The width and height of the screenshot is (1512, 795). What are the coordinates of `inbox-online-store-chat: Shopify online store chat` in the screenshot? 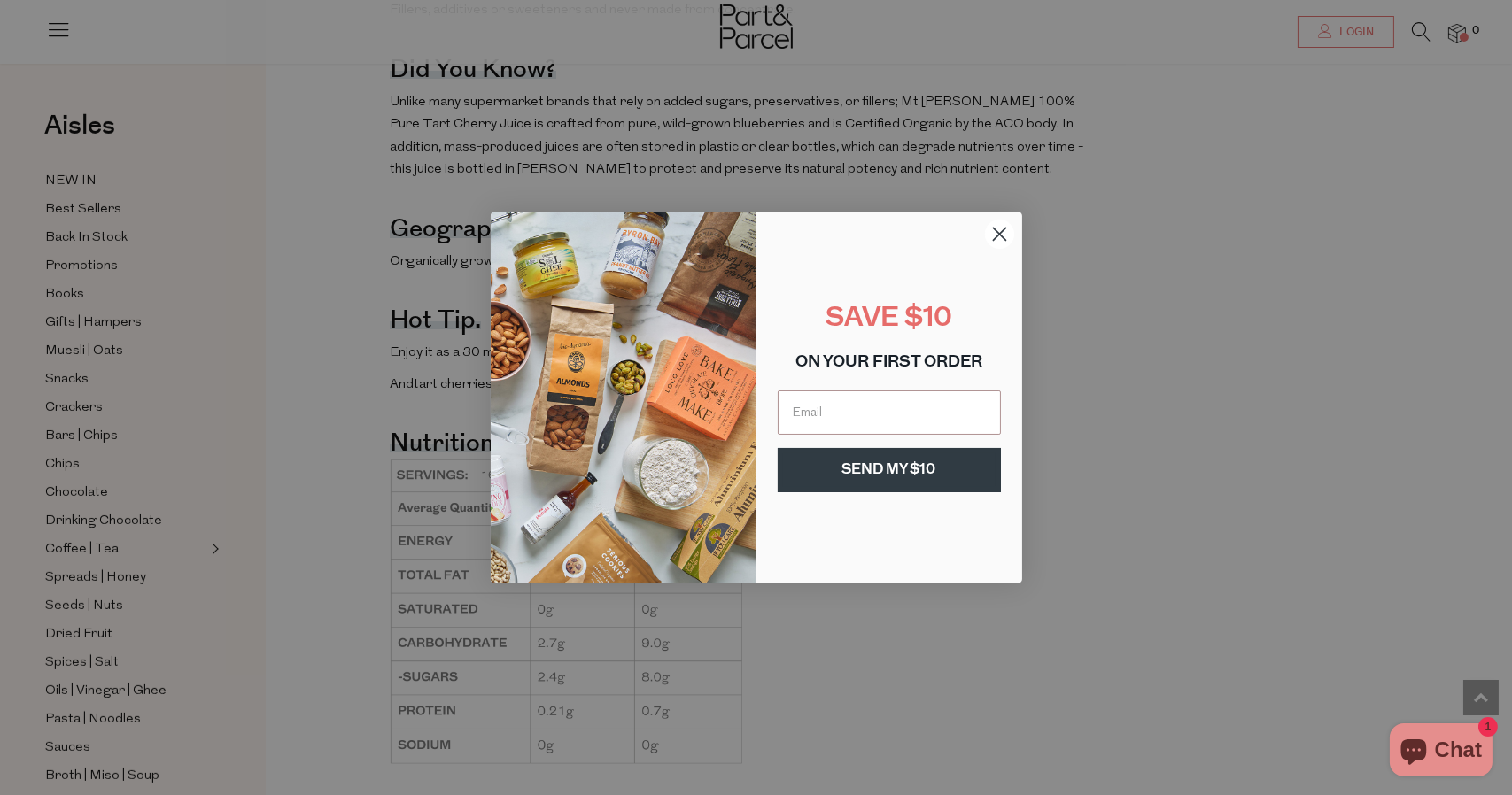 It's located at (1441, 753).